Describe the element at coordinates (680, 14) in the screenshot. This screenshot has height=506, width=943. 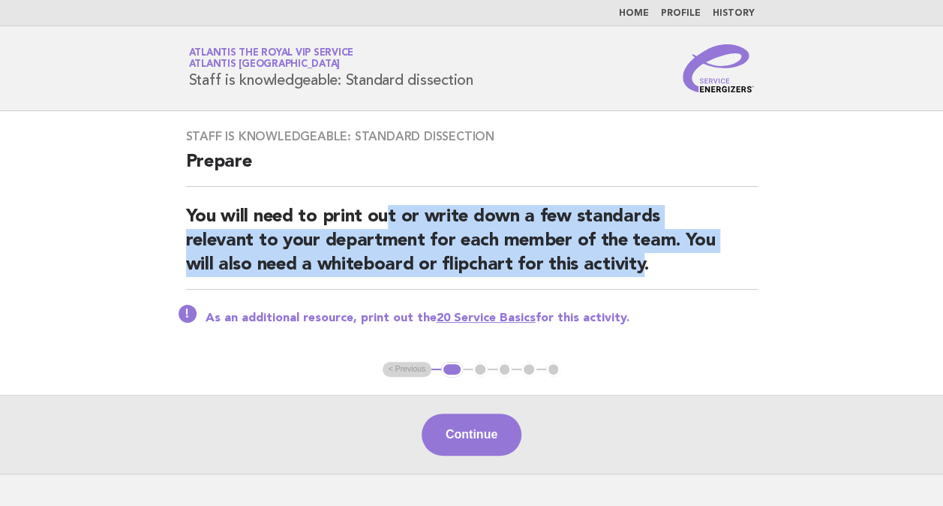
I see `a: Profile` at that location.